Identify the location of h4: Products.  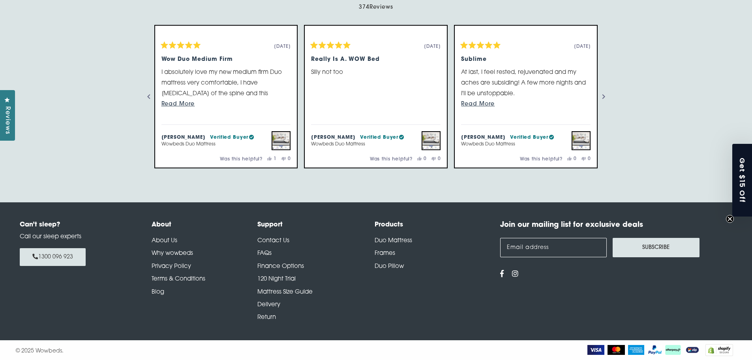
(433, 225).